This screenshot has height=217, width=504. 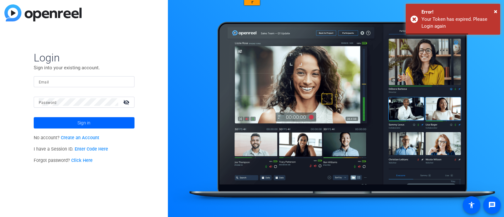 I want to click on span: Forgot password?, so click(x=63, y=160).